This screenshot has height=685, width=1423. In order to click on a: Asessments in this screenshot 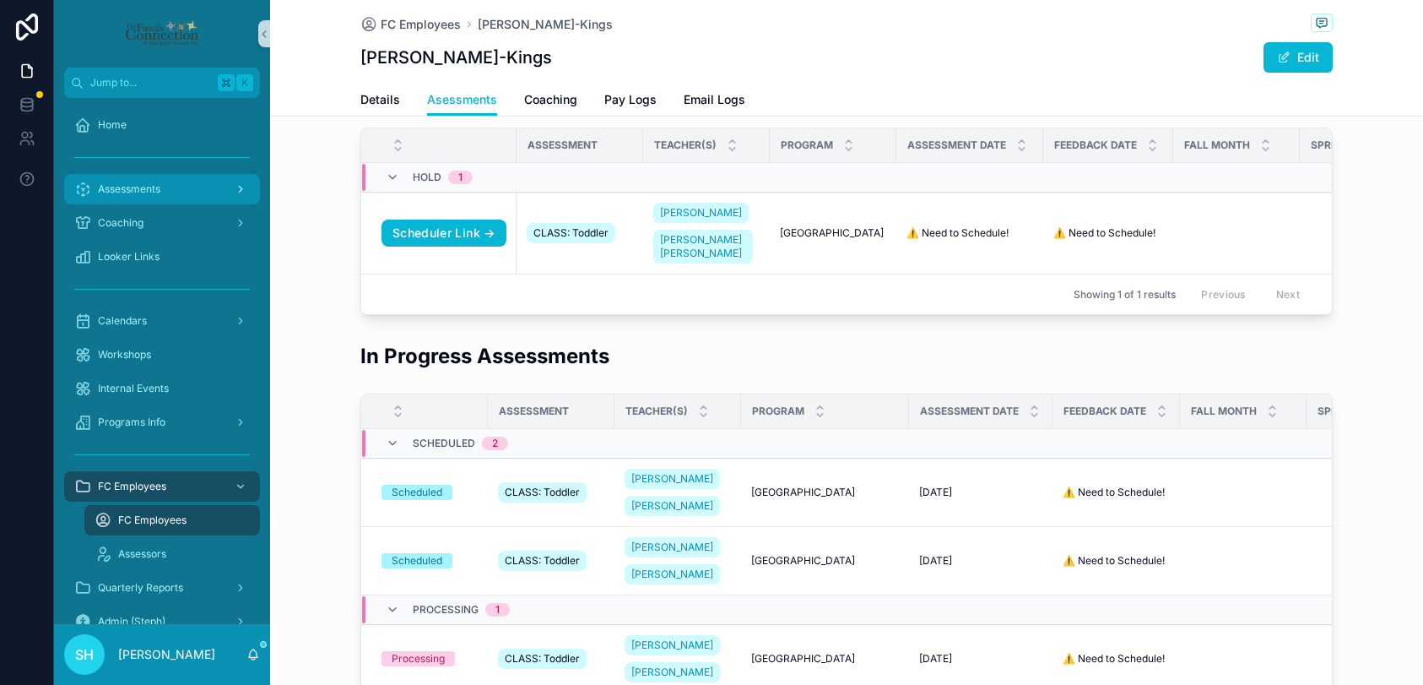, I will do `click(462, 100)`.